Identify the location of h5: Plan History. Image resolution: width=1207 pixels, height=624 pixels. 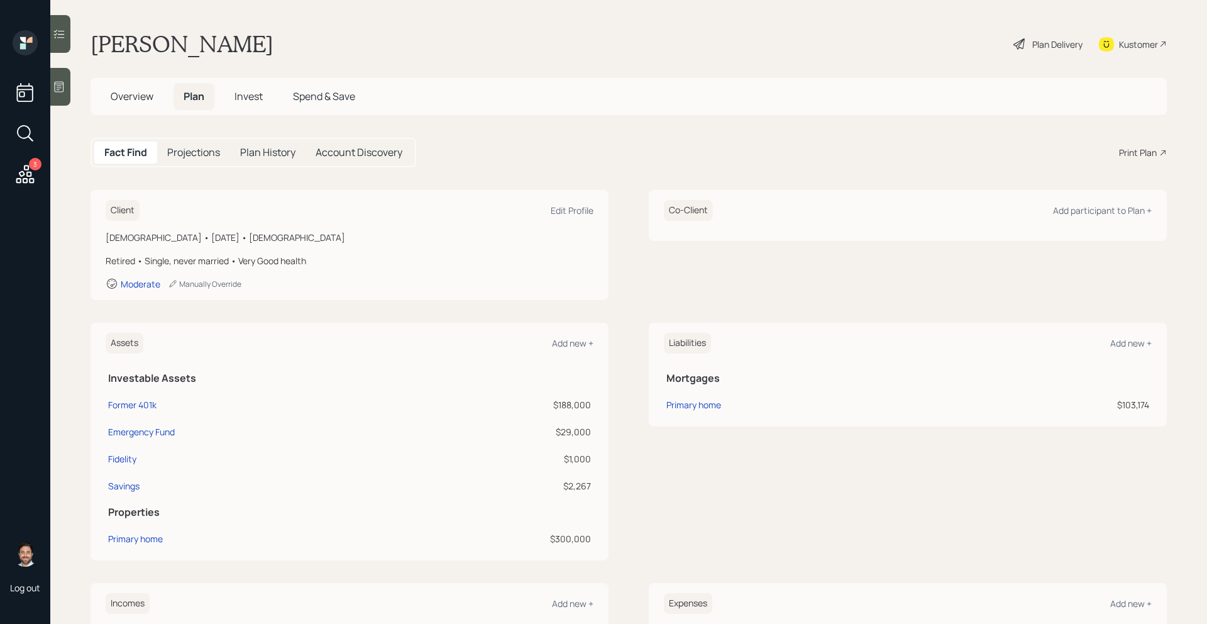
(268, 152).